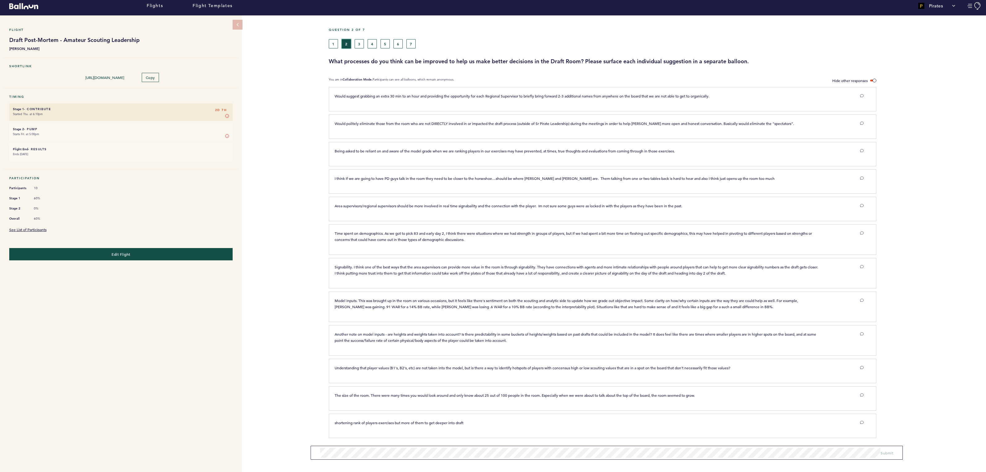 The height and width of the screenshot is (472, 986). What do you see at coordinates (18, 208) in the screenshot?
I see `span: Stage 2` at bounding box center [18, 208].